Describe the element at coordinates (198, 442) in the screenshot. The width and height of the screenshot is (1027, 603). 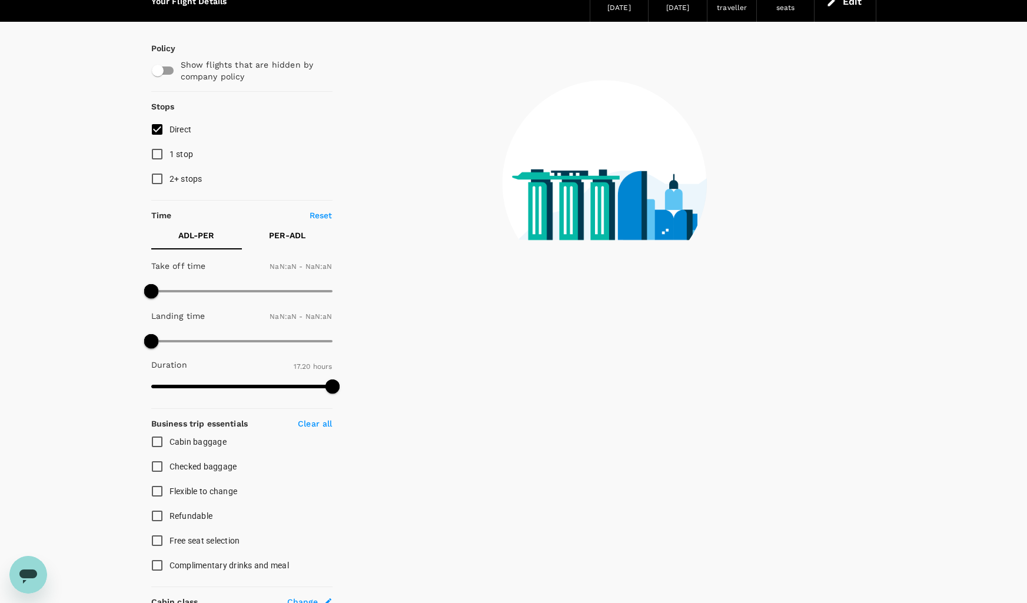
I see `span: Cabin baggage` at that location.